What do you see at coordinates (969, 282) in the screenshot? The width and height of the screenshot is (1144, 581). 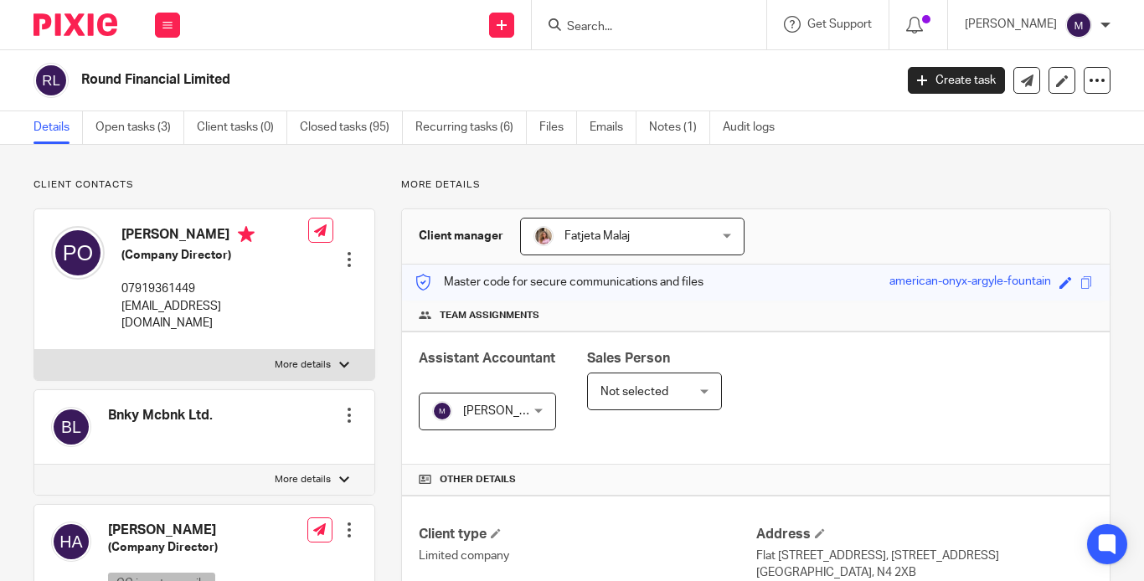 I see `div: american-onyx-argyle-fountain` at bounding box center [969, 282].